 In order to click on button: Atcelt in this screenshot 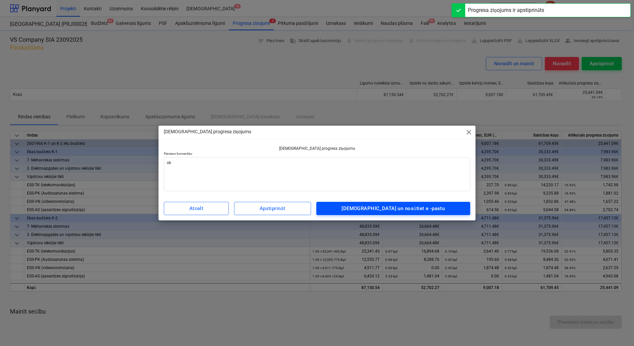, I will do `click(196, 209)`.